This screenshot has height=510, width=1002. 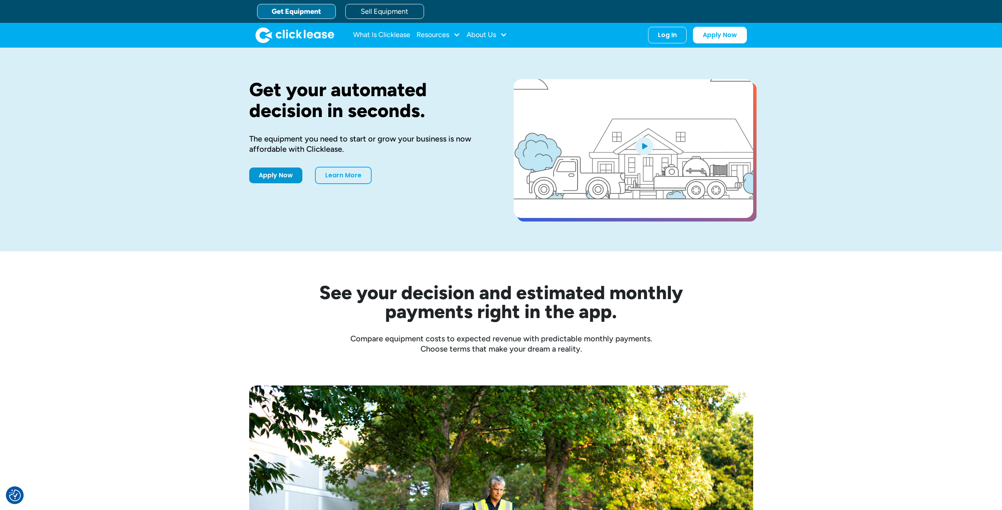 I want to click on h2: See your decision and estimated monthly payments right in the app., so click(x=501, y=302).